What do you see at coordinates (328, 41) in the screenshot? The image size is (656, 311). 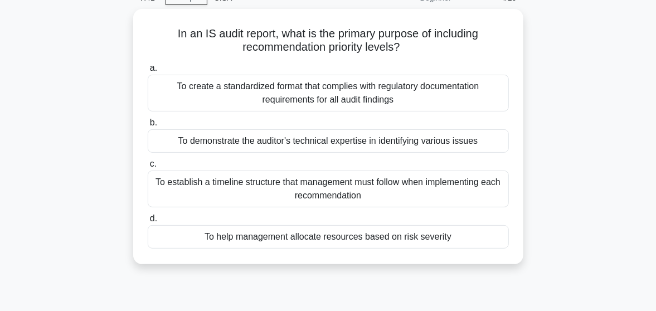 I see `h5: In an IS audit report, what is the primary purpose of including recommendation priority levels?` at bounding box center [328, 41].